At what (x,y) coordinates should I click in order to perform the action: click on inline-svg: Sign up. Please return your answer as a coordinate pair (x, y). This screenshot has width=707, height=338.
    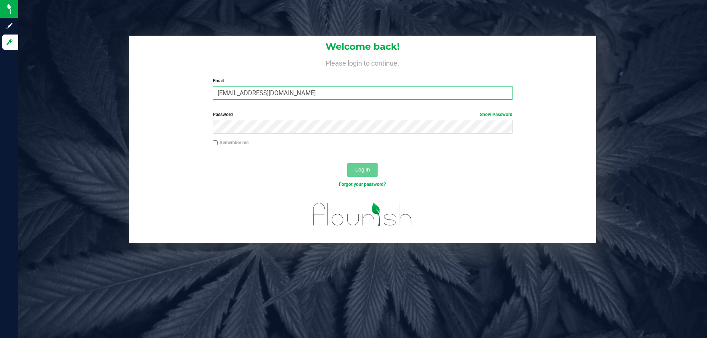
    Looking at the image, I should click on (9, 26).